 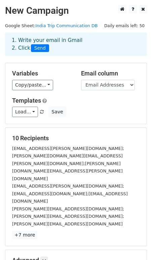 I want to click on a: India Trip Communication DB, so click(x=66, y=26).